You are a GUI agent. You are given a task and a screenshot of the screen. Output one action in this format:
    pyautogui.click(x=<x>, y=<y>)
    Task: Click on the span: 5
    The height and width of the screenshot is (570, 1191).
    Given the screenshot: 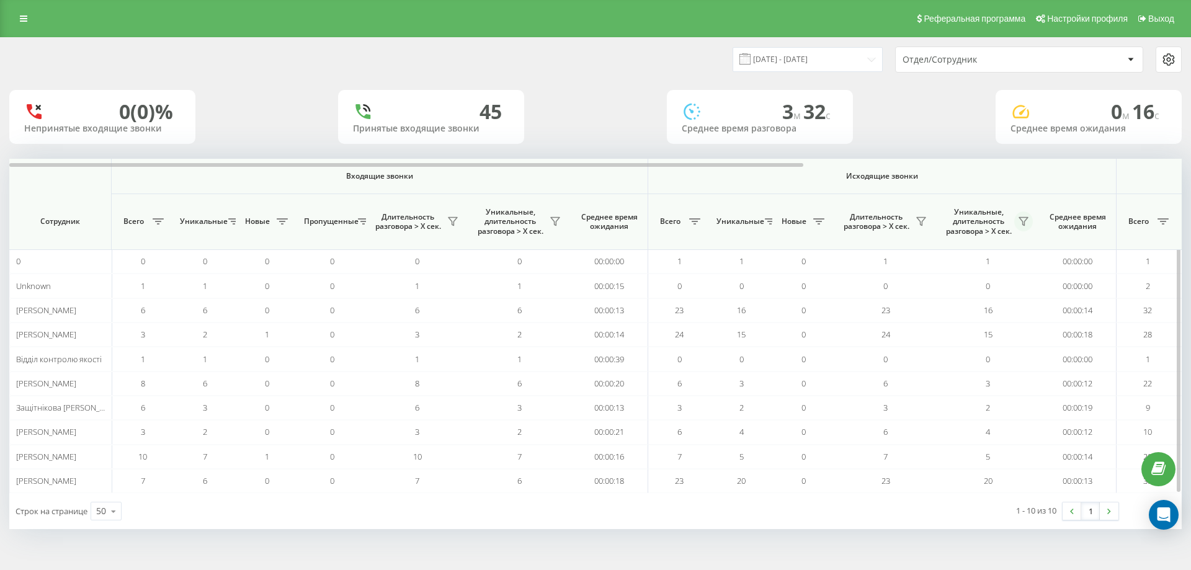 What is the action you would take?
    pyautogui.click(x=988, y=457)
    